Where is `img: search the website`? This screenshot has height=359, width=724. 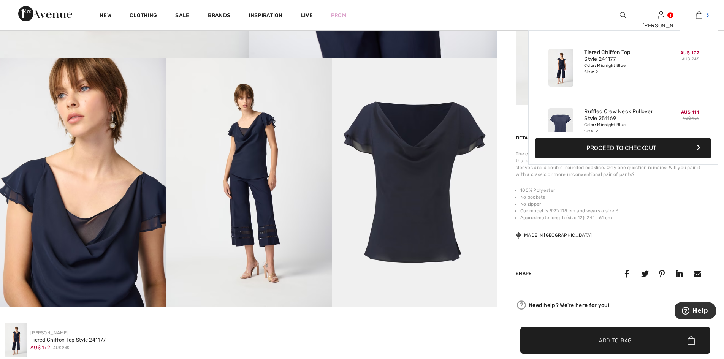 img: search the website is located at coordinates (623, 15).